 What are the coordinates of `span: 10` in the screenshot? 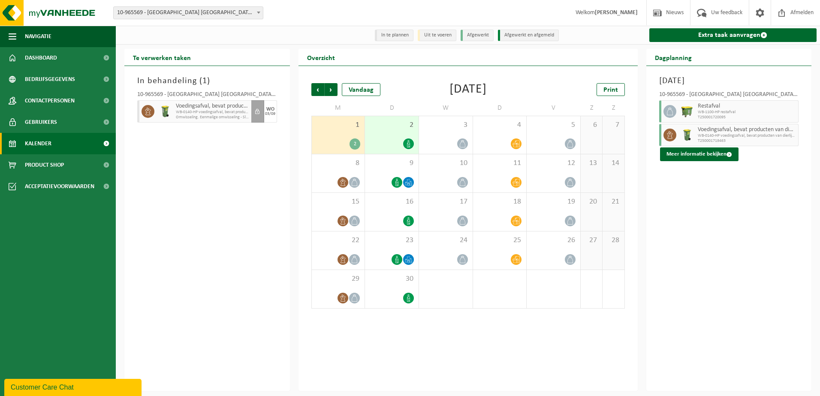 It's located at (445, 163).